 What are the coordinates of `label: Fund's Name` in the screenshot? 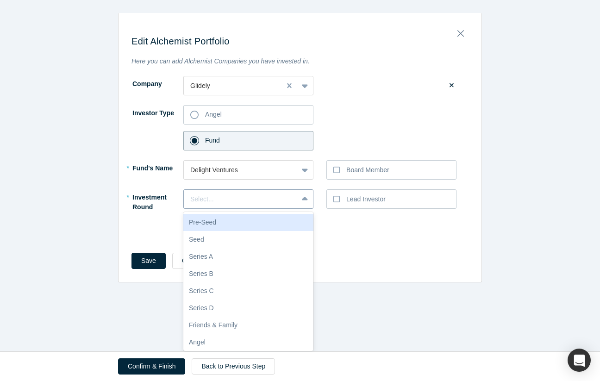 It's located at (157, 168).